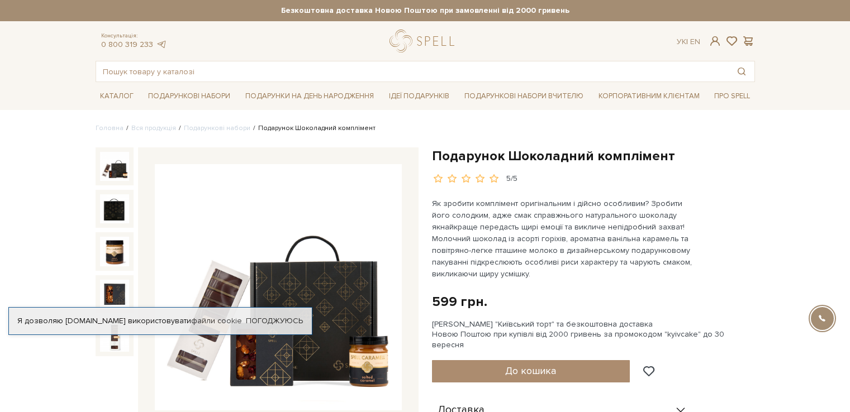 The image size is (850, 412). What do you see at coordinates (274, 321) in the screenshot?
I see `a: Погоджуюсь` at bounding box center [274, 321].